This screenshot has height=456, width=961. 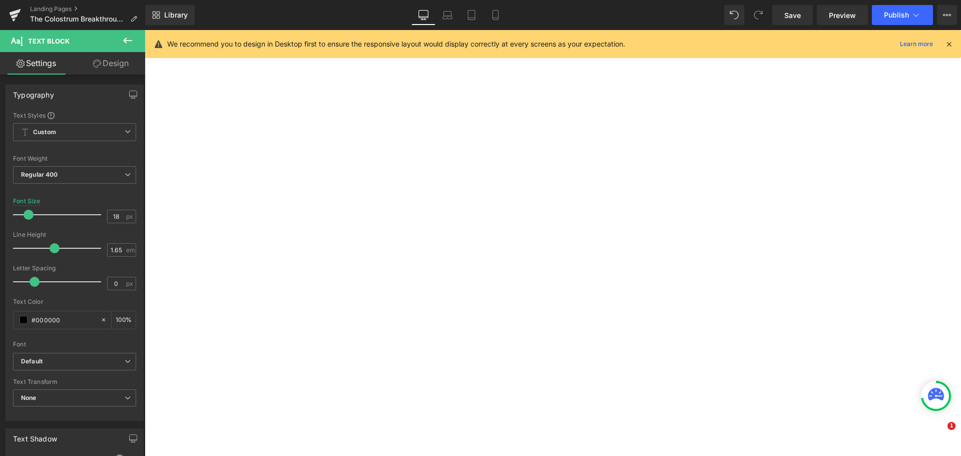 I want to click on span: Preview, so click(x=842, y=15).